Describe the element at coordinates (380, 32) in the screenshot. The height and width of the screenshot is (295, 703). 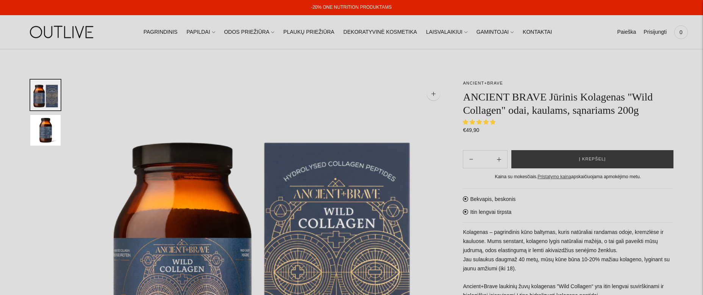
I see `a: DEKORATYVINĖ KOSMETIKA` at that location.